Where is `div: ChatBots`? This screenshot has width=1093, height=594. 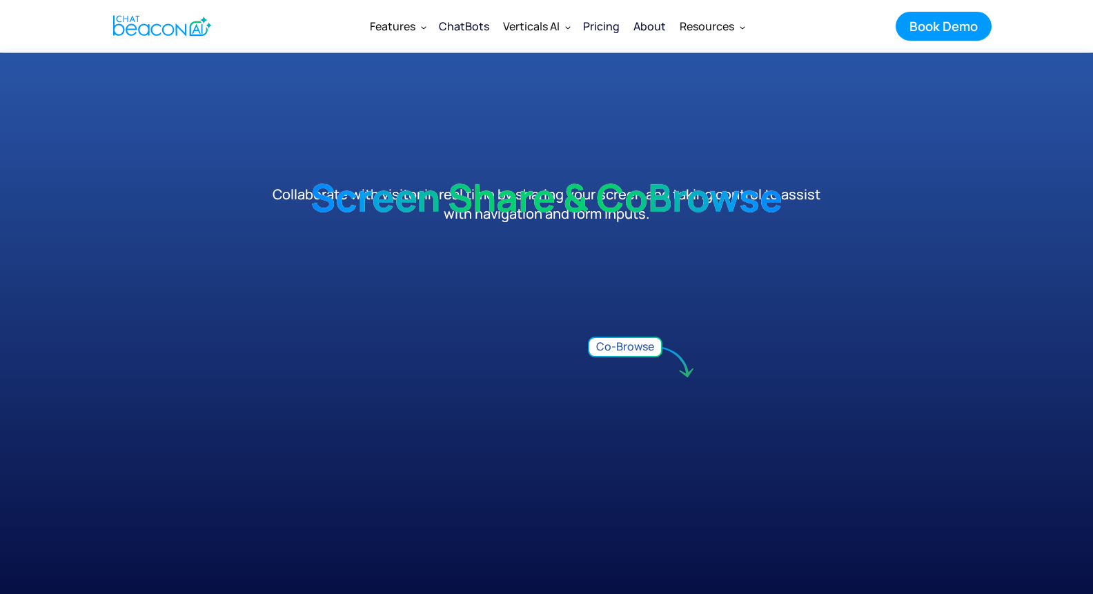
div: ChatBots is located at coordinates (464, 26).